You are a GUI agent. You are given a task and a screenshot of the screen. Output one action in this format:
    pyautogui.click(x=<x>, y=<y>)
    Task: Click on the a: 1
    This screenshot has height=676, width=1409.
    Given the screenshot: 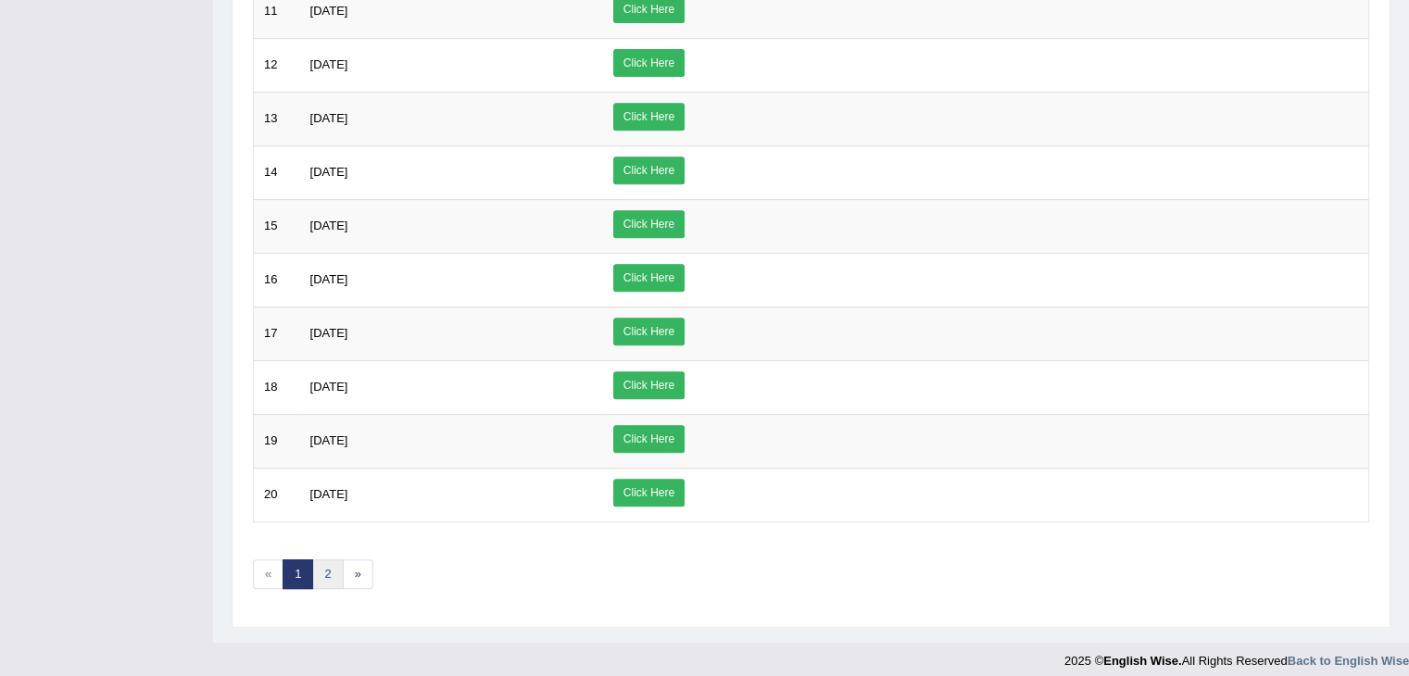 What is the action you would take?
    pyautogui.click(x=297, y=574)
    